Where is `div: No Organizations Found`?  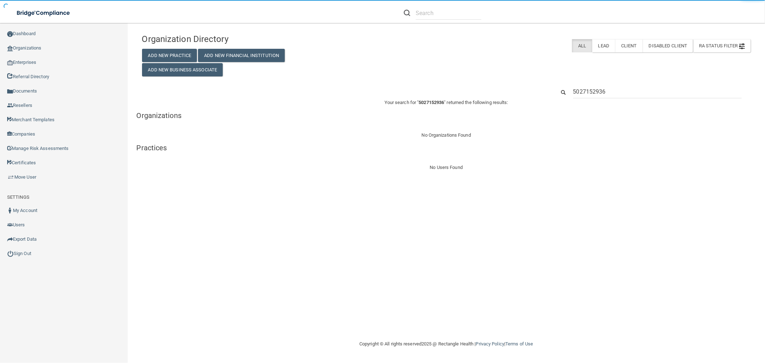 div: No Organizations Found is located at coordinates (447, 135).